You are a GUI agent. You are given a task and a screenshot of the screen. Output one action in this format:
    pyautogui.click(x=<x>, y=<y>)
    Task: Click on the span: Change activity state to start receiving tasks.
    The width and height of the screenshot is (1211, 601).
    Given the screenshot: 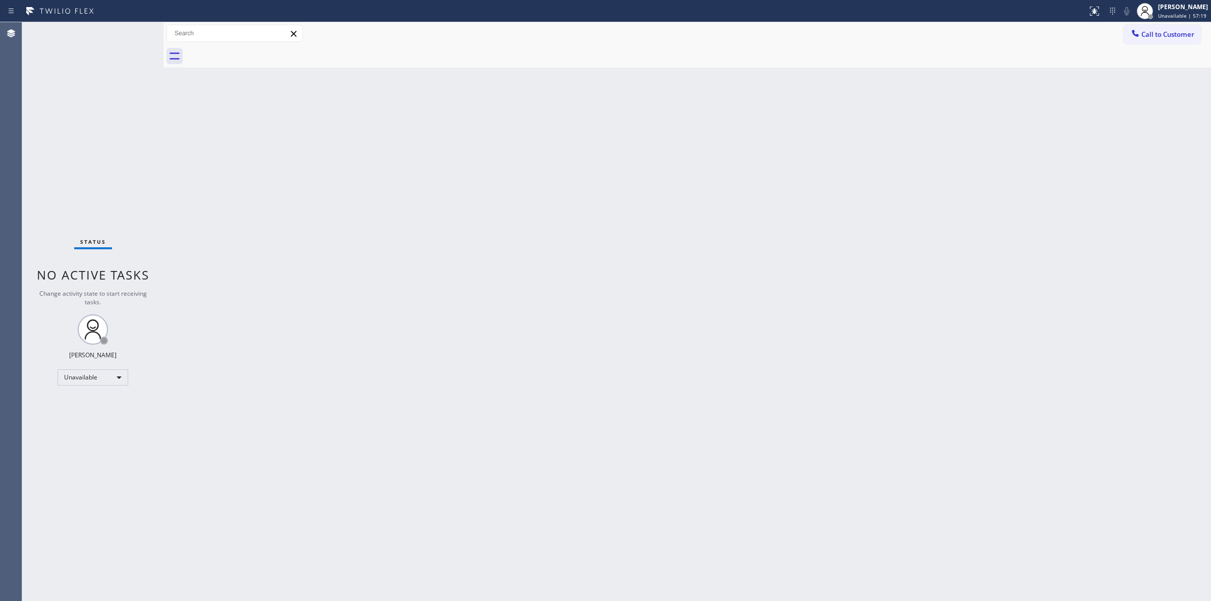 What is the action you would take?
    pyautogui.click(x=93, y=298)
    